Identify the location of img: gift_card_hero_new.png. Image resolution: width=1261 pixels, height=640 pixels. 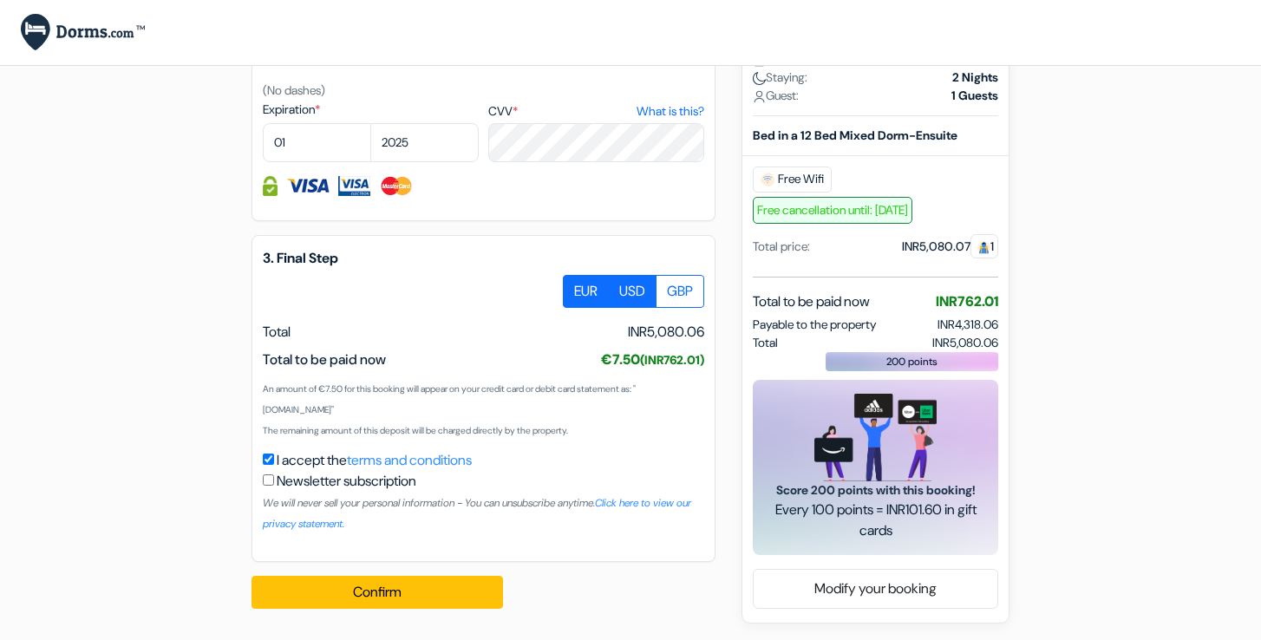
(875, 436).